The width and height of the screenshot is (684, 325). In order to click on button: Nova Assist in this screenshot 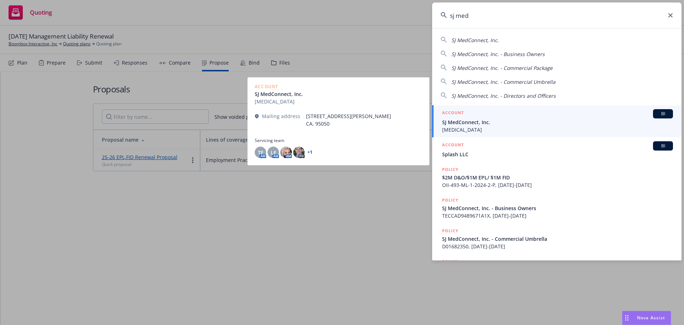, I will do `click(647, 318)`.